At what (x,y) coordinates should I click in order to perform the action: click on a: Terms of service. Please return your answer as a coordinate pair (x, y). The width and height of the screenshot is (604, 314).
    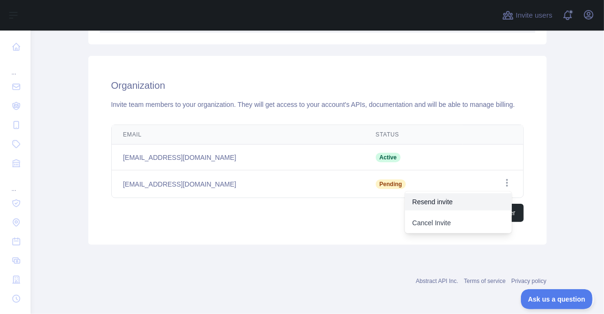
    Looking at the image, I should click on (485, 281).